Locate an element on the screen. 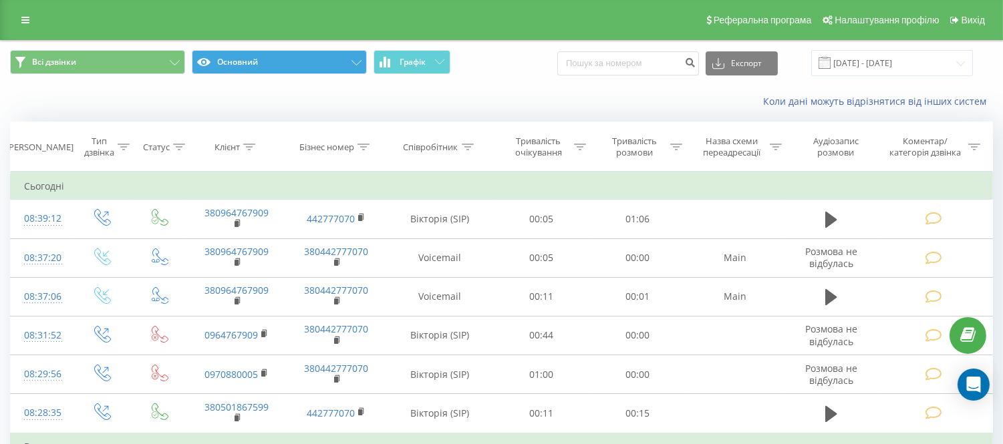 The width and height of the screenshot is (1003, 444). td: 01:06 is located at coordinates (637, 219).